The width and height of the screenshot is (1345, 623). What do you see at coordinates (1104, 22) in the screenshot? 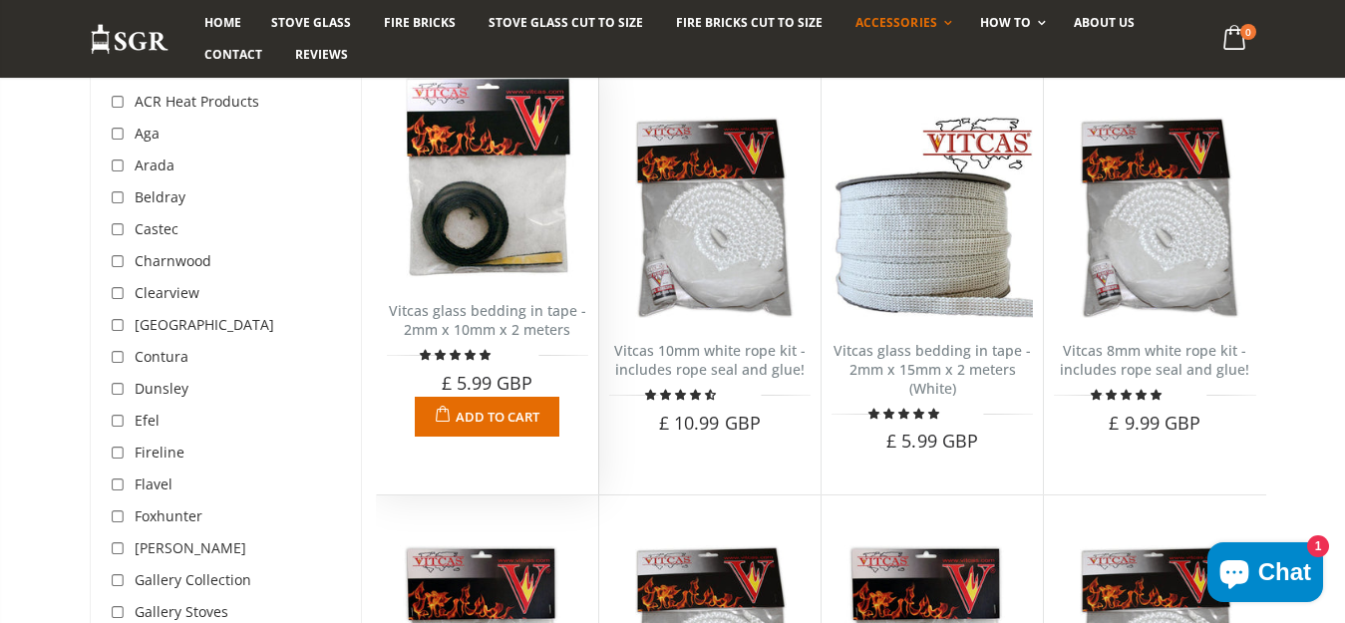
I see `span: About us` at bounding box center [1104, 22].